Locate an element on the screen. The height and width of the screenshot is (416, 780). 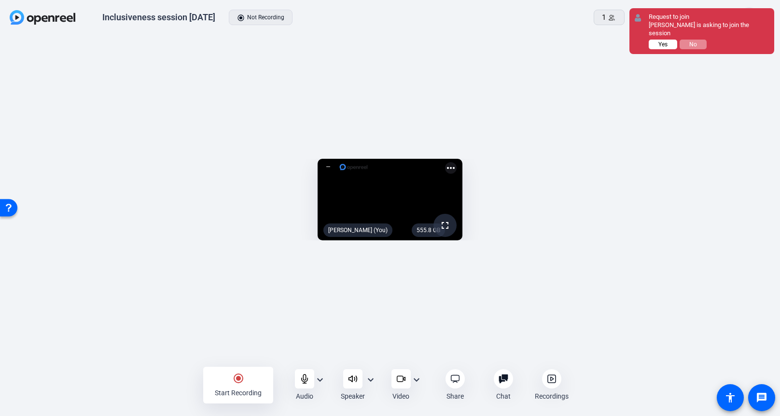
mat-icon: more_horiz is located at coordinates (451, 168).